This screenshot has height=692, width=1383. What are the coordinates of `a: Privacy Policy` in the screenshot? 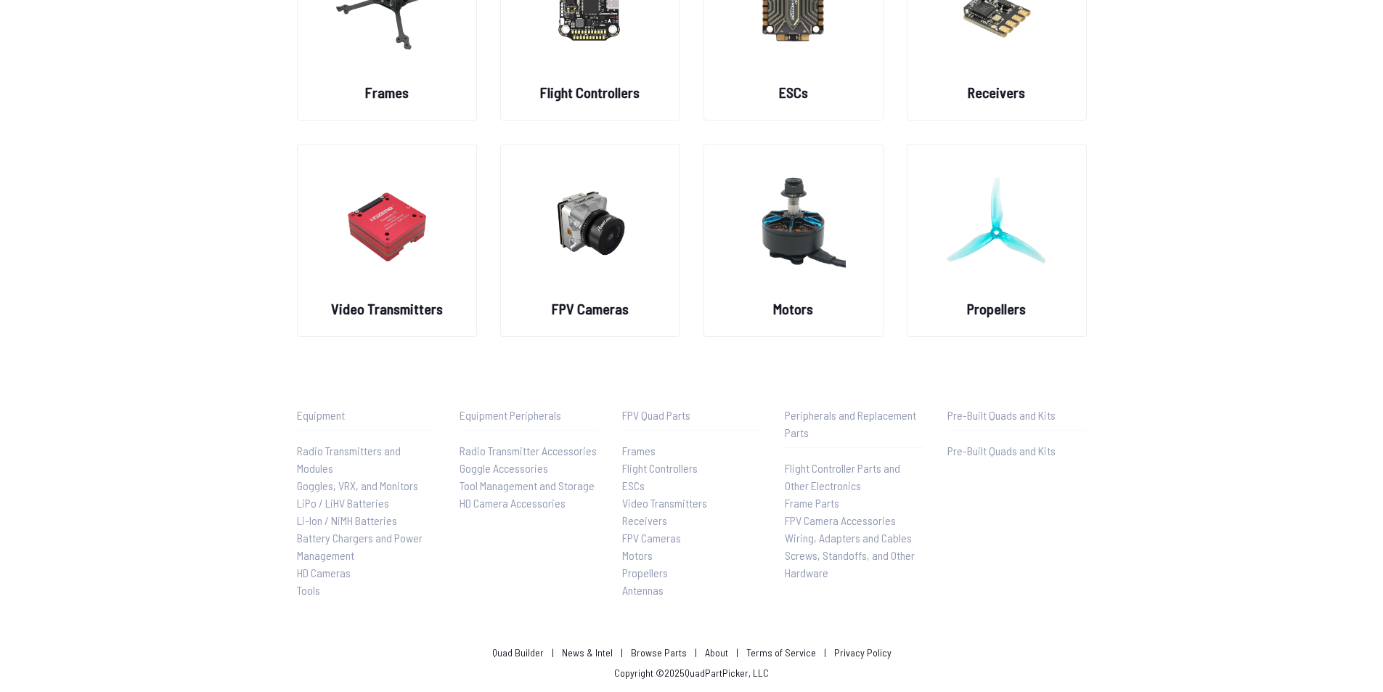 It's located at (863, 652).